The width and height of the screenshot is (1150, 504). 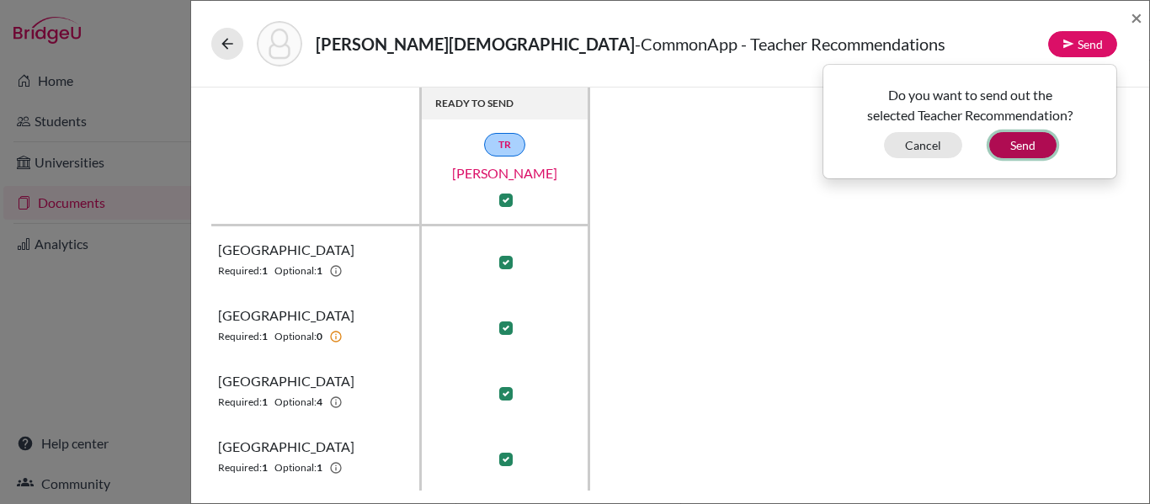 What do you see at coordinates (319, 402) in the screenshot?
I see `b: 4` at bounding box center [319, 402].